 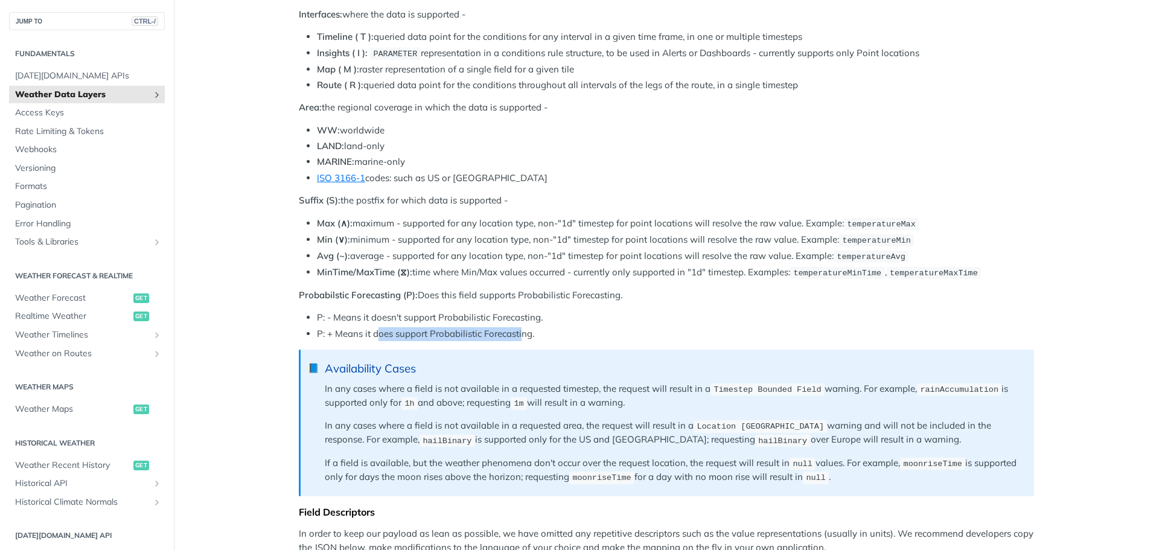 What do you see at coordinates (676, 146) in the screenshot?
I see `li: land-only` at bounding box center [676, 146].